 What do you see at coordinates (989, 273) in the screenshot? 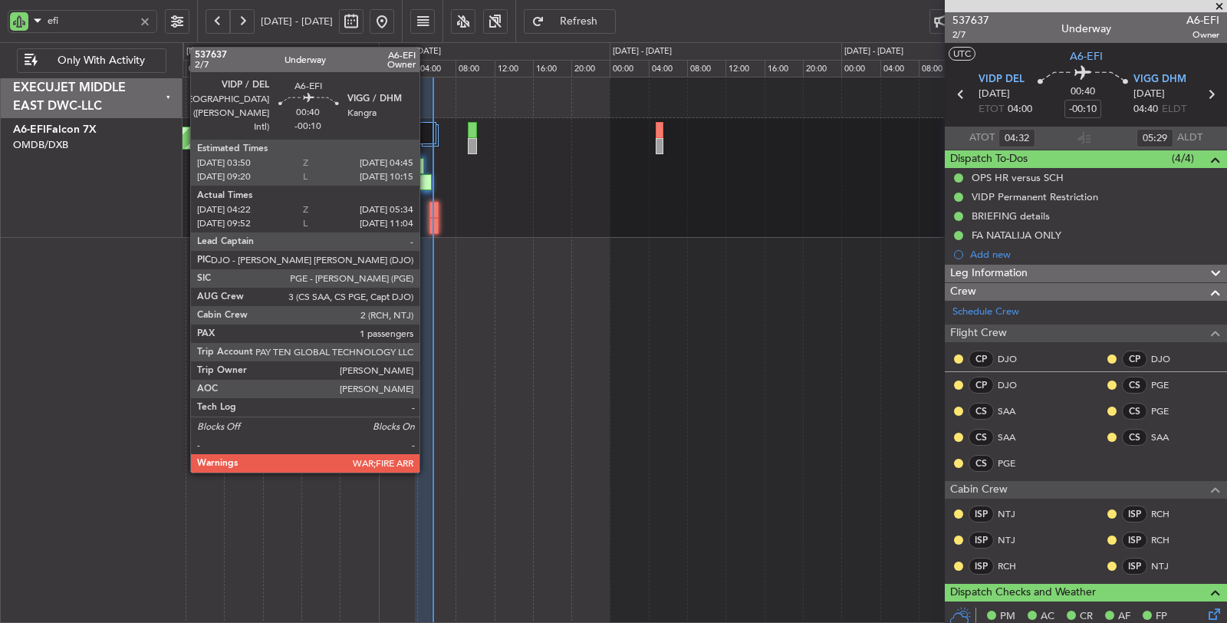
I see `span: Leg Information` at bounding box center [989, 273].